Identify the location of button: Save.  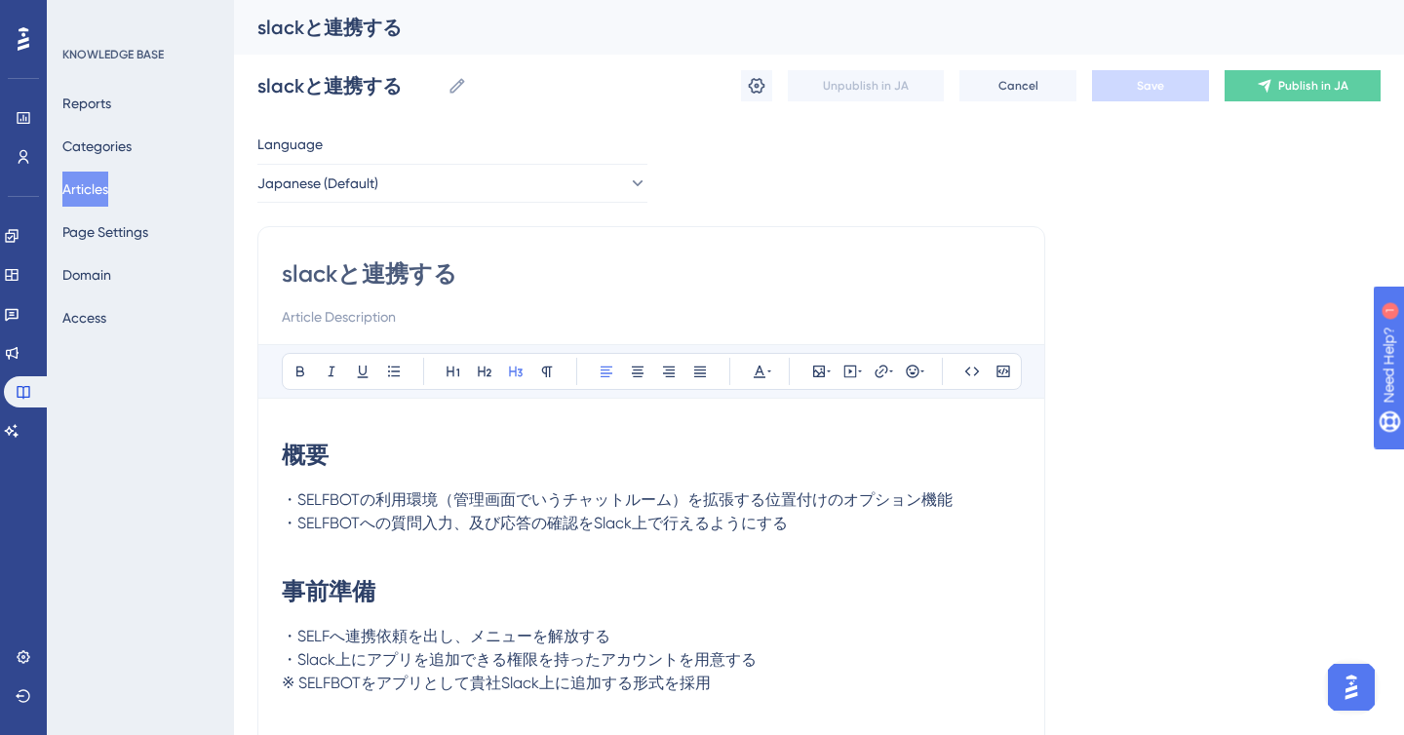
(1150, 86).